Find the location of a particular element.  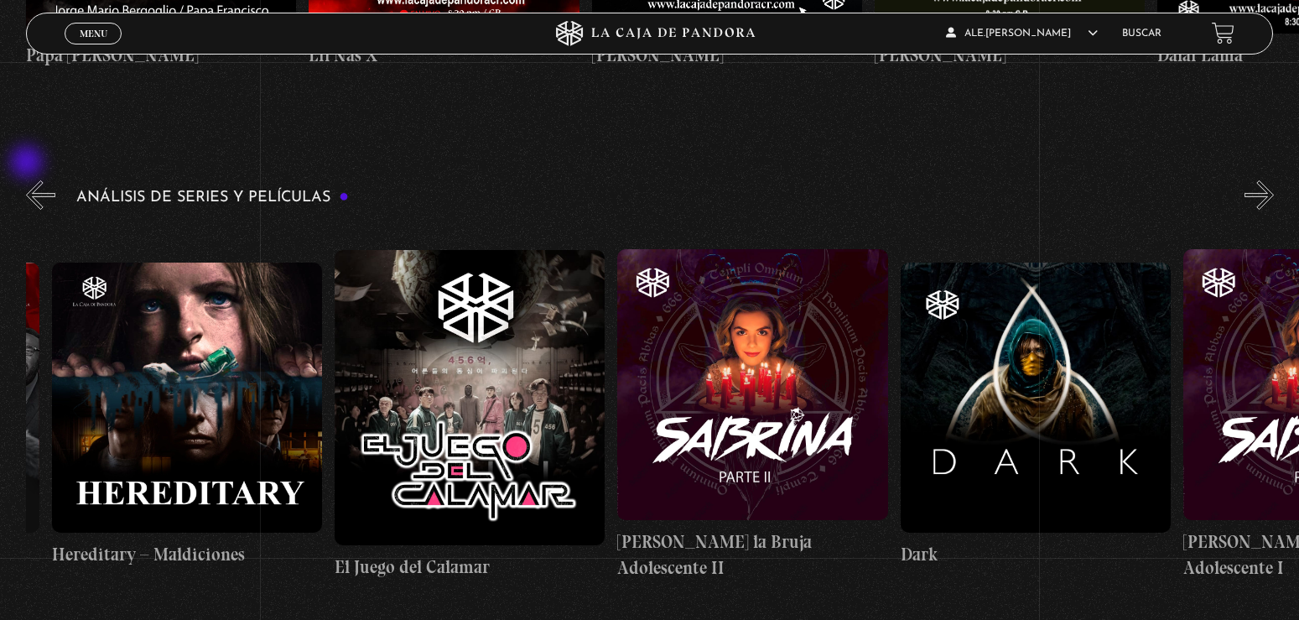

a: El Juego del Calamar is located at coordinates (470, 415).